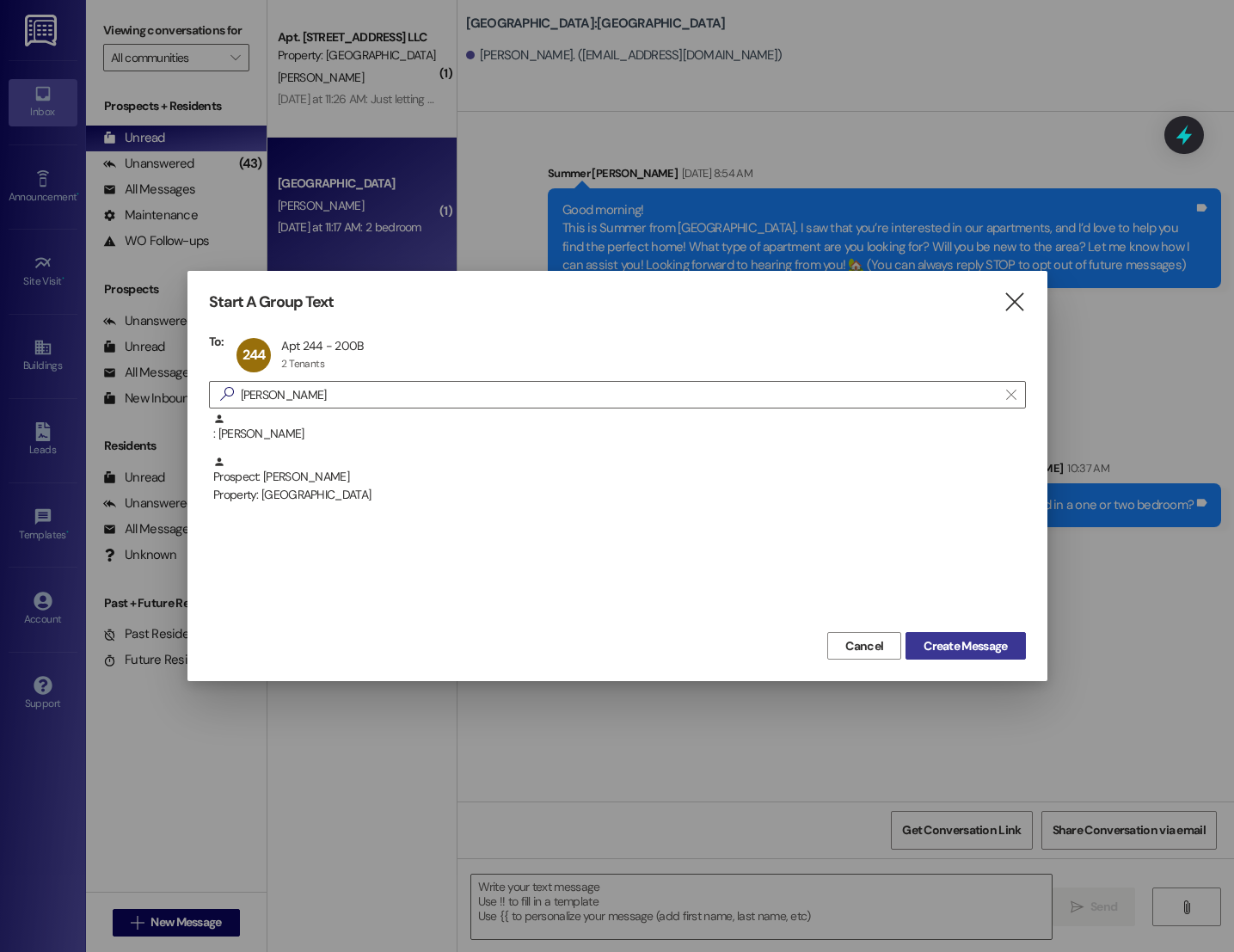 The height and width of the screenshot is (952, 1234). What do you see at coordinates (965, 646) in the screenshot?
I see `span: Create Message` at bounding box center [965, 646].